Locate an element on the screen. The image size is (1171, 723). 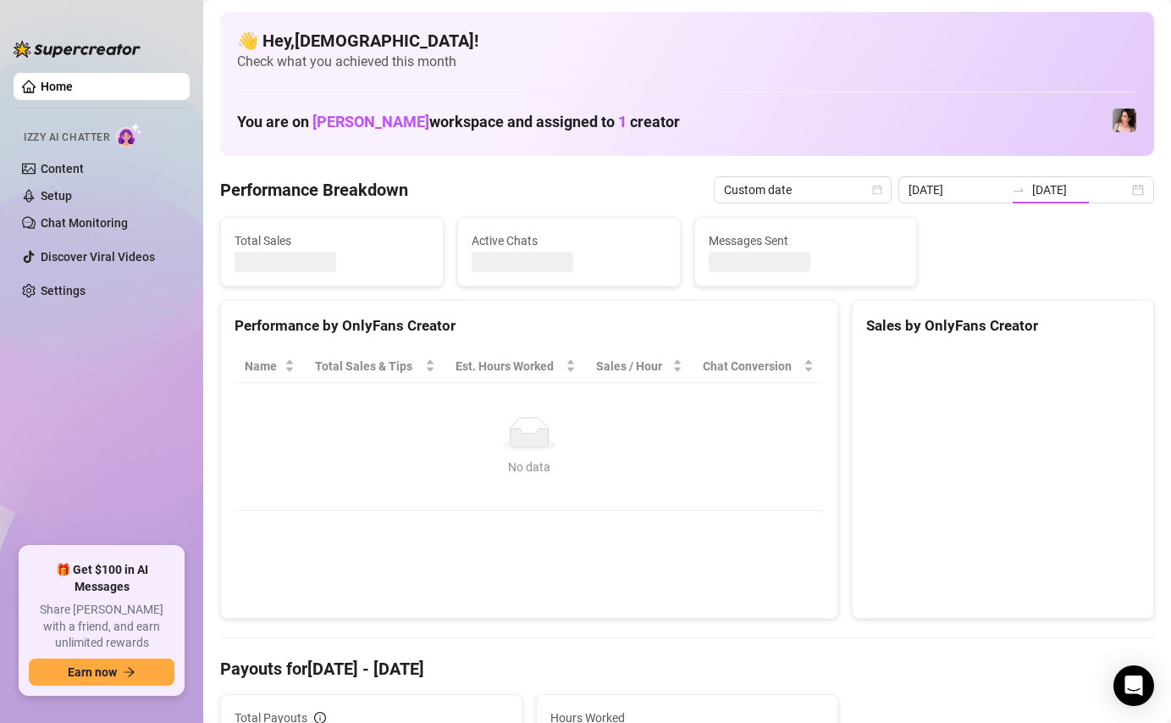
span: Izzy AI Chatter is located at coordinates (66, 137).